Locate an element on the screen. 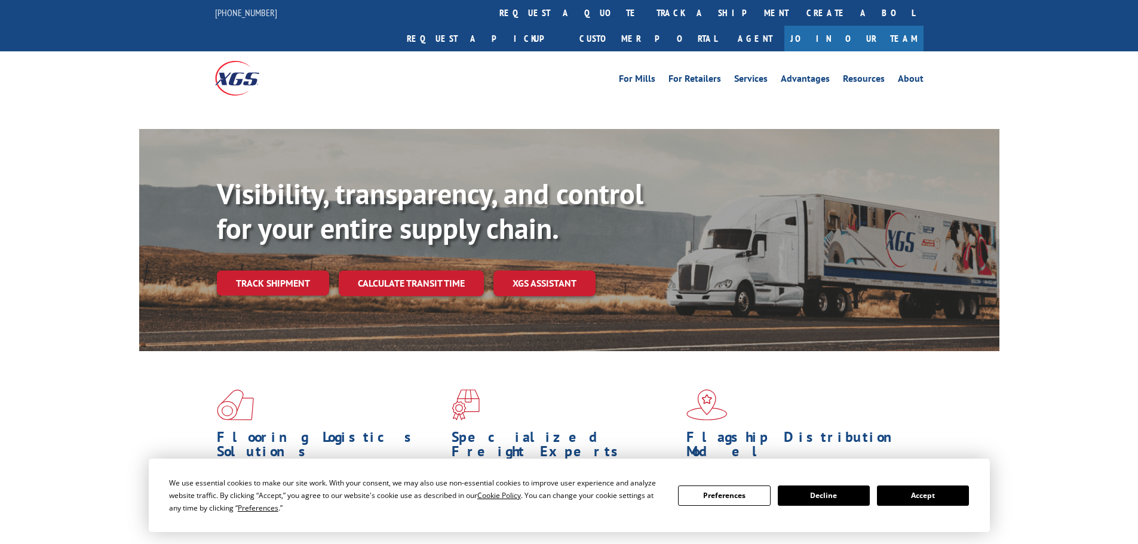  img: xgs-icon-total-supply-chain-intelligence-red is located at coordinates (235, 405).